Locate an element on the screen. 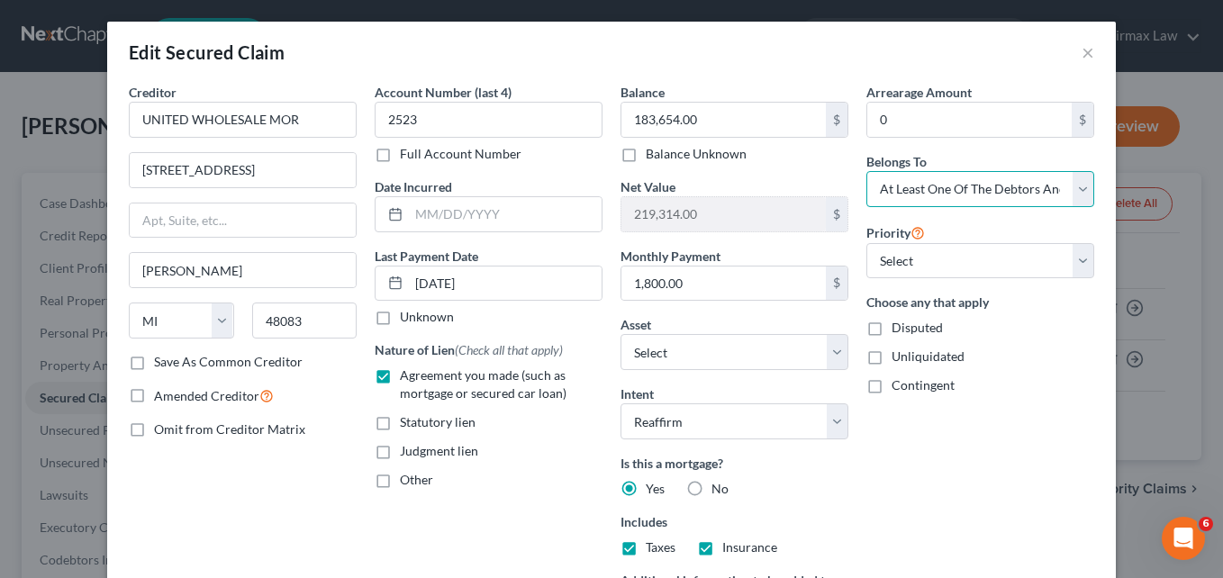 This screenshot has width=1223, height=578. label: Unknown is located at coordinates (427, 317).